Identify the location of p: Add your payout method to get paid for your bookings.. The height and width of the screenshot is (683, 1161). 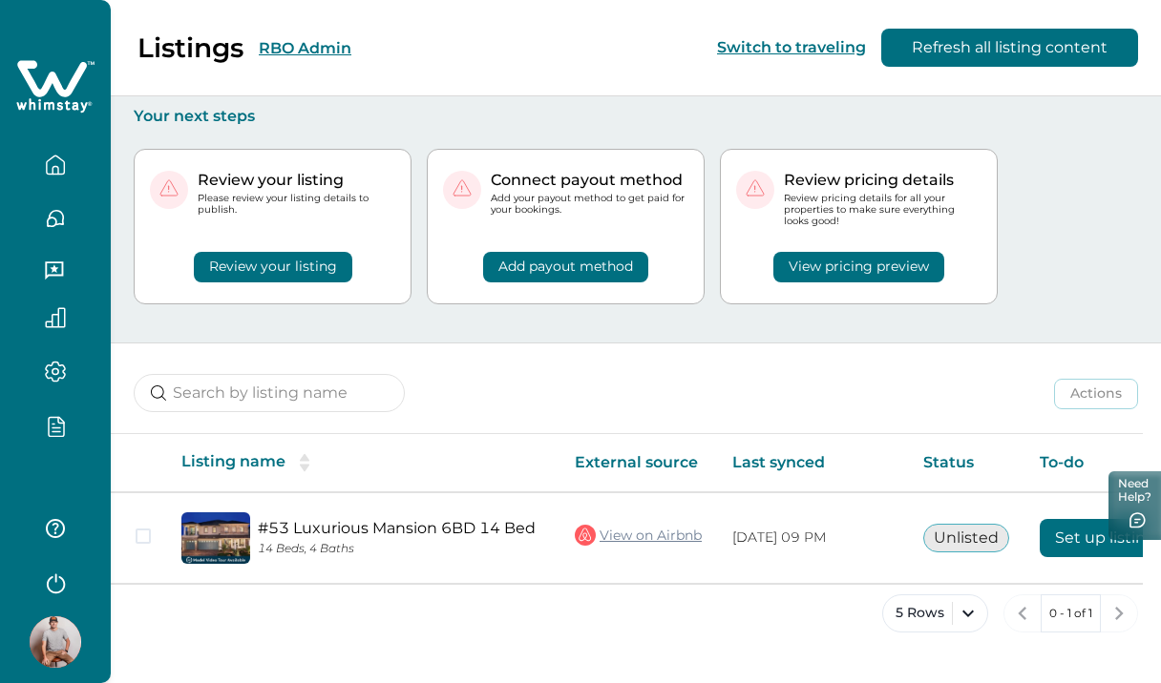
(589, 204).